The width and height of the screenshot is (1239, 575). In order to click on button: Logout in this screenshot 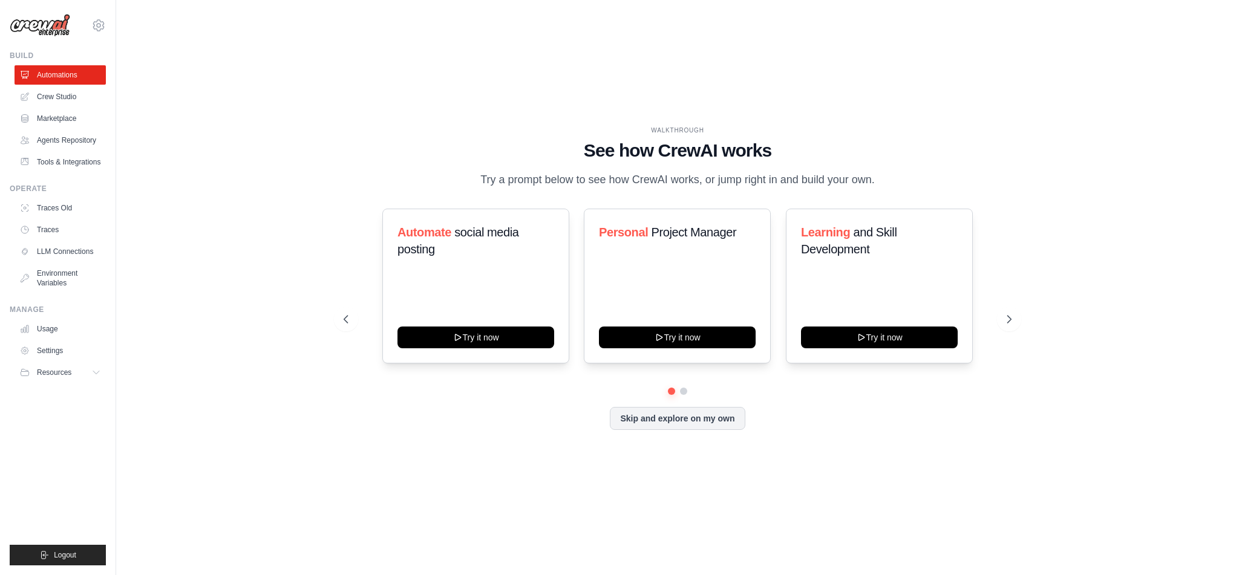, I will do `click(57, 555)`.